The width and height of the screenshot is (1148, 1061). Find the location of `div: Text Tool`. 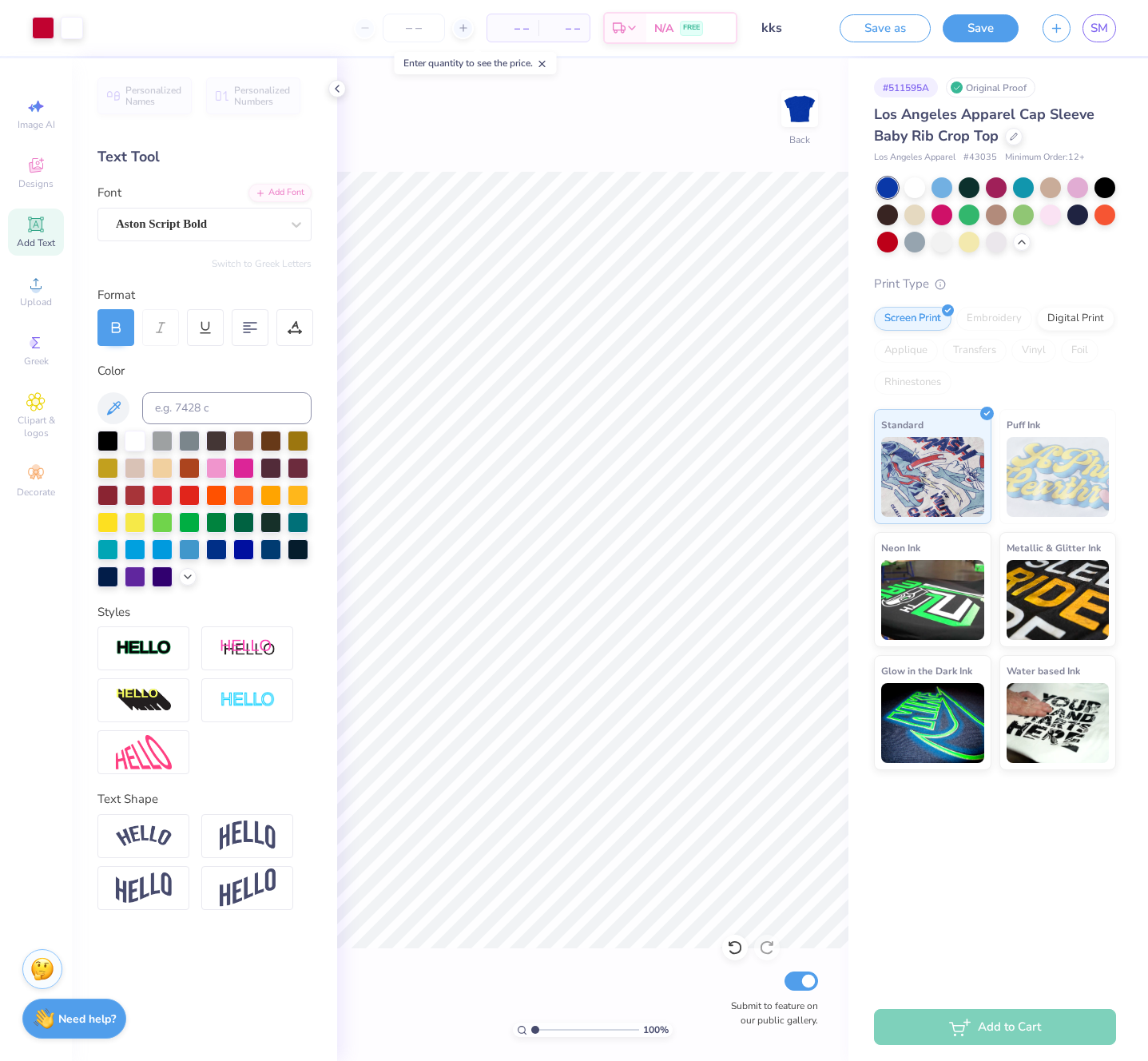

div: Text Tool is located at coordinates (204, 157).